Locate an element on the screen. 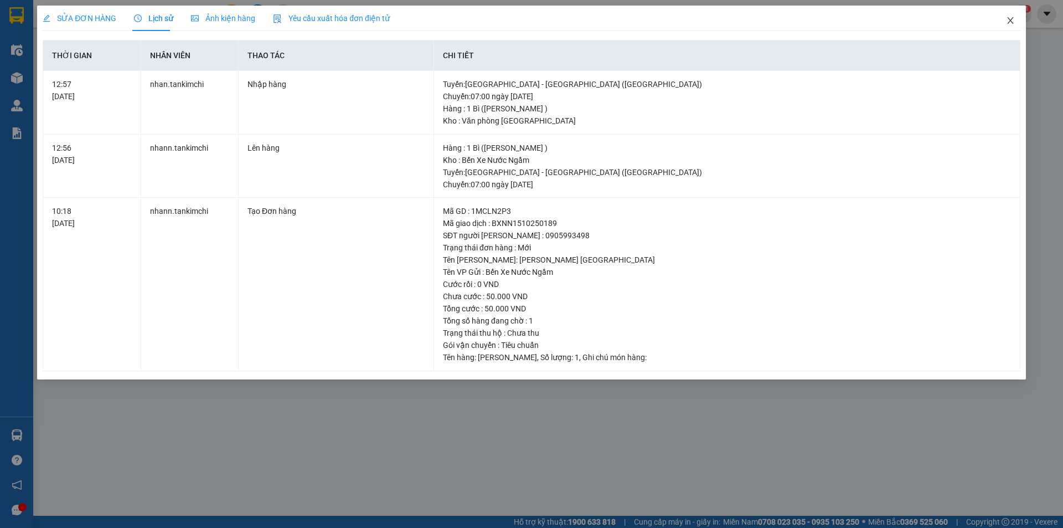 The height and width of the screenshot is (528, 1063). div: Chưa cước : 50.000 VND is located at coordinates (727, 296).